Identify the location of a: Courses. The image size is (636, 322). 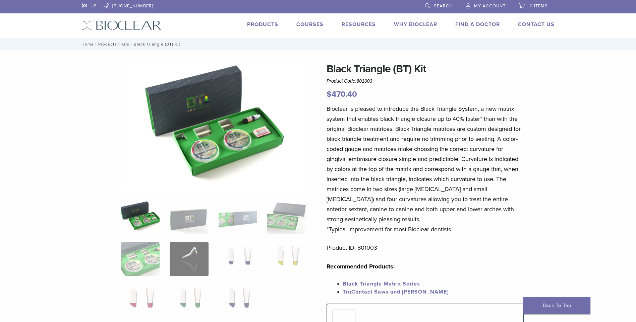
(310, 24).